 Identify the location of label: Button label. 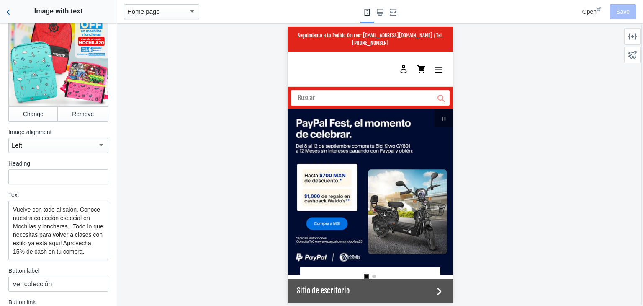
(58, 271).